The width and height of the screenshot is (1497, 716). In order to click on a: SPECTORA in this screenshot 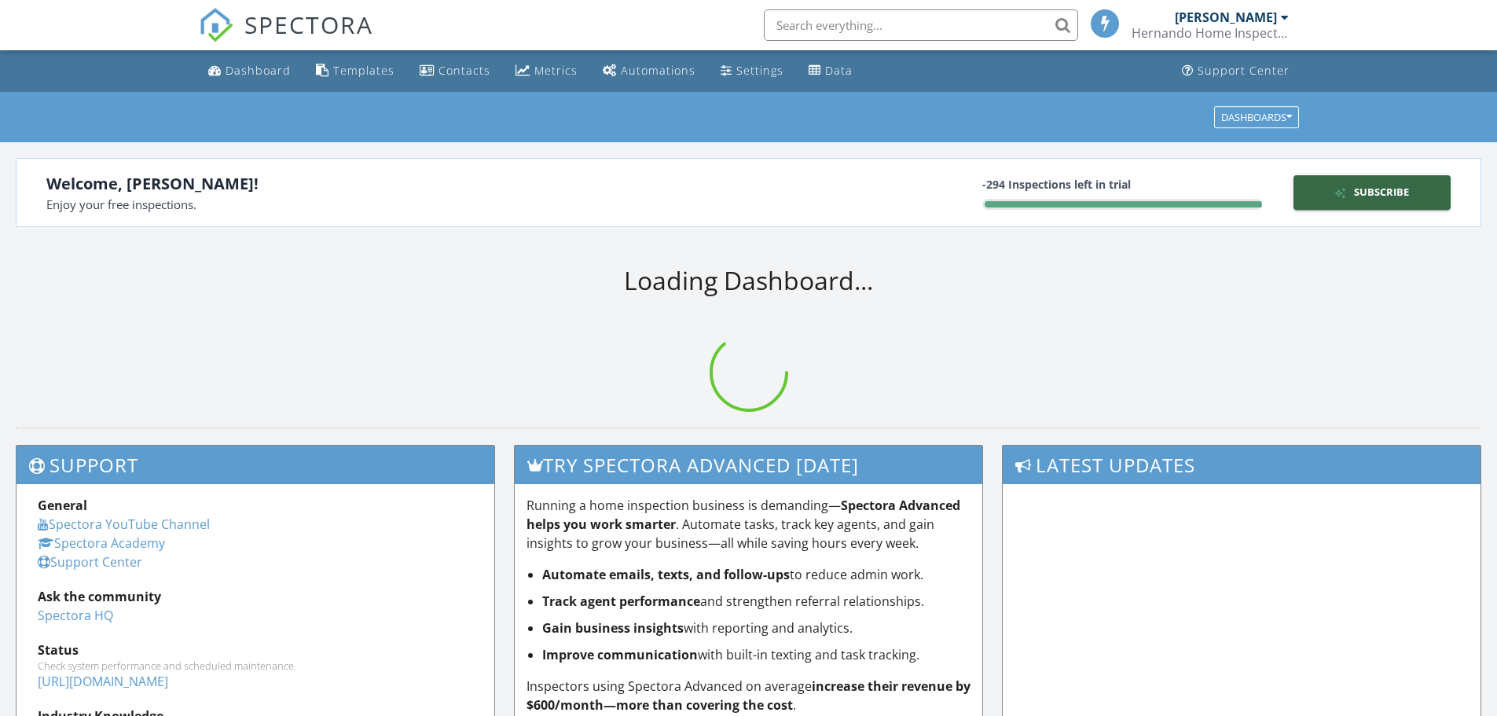, I will do `click(286, 38)`.